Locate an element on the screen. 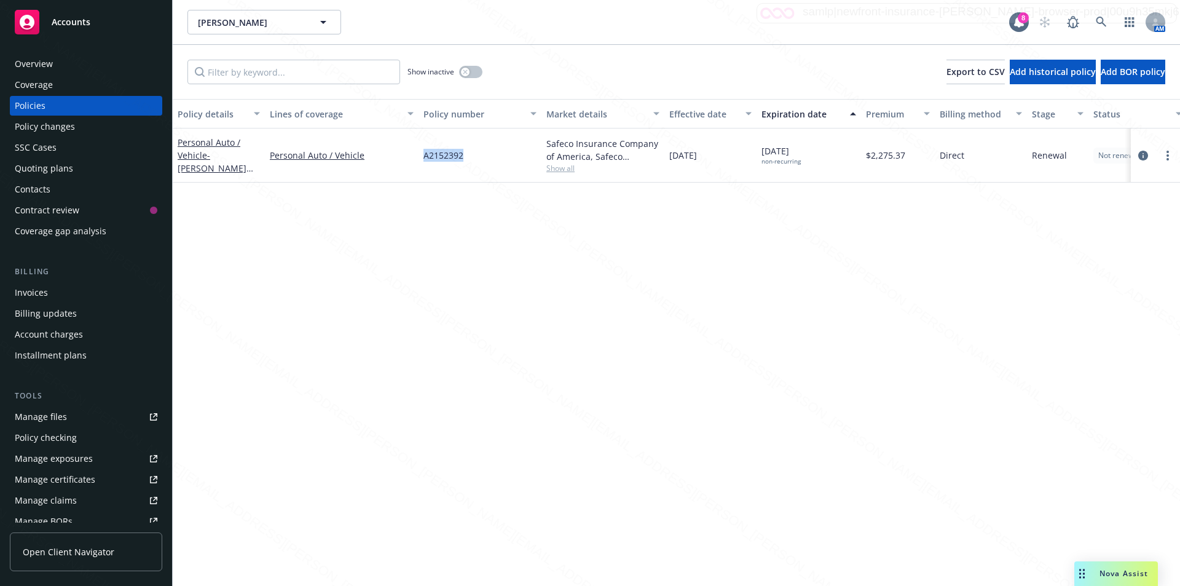  a: Accounts is located at coordinates (86, 22).